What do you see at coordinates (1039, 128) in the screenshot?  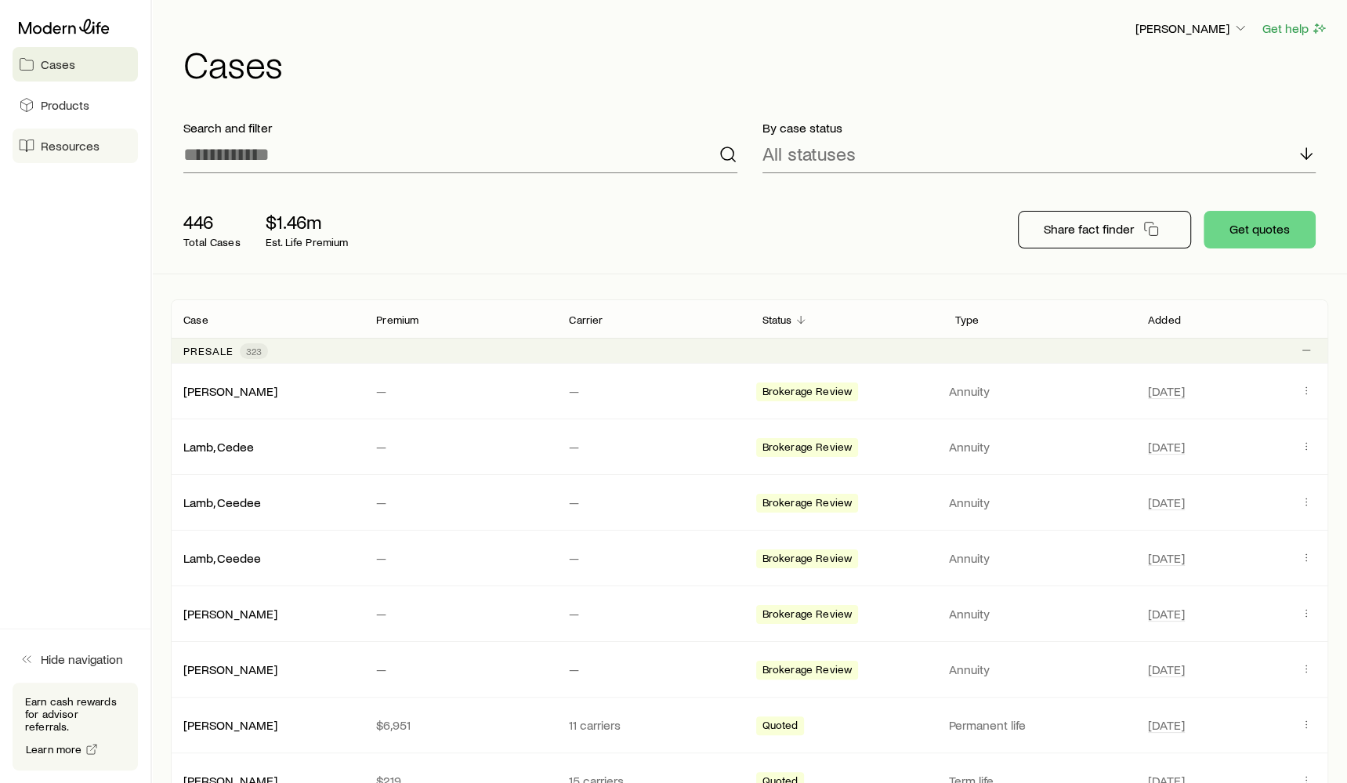 I see `p: By case status` at bounding box center [1039, 128].